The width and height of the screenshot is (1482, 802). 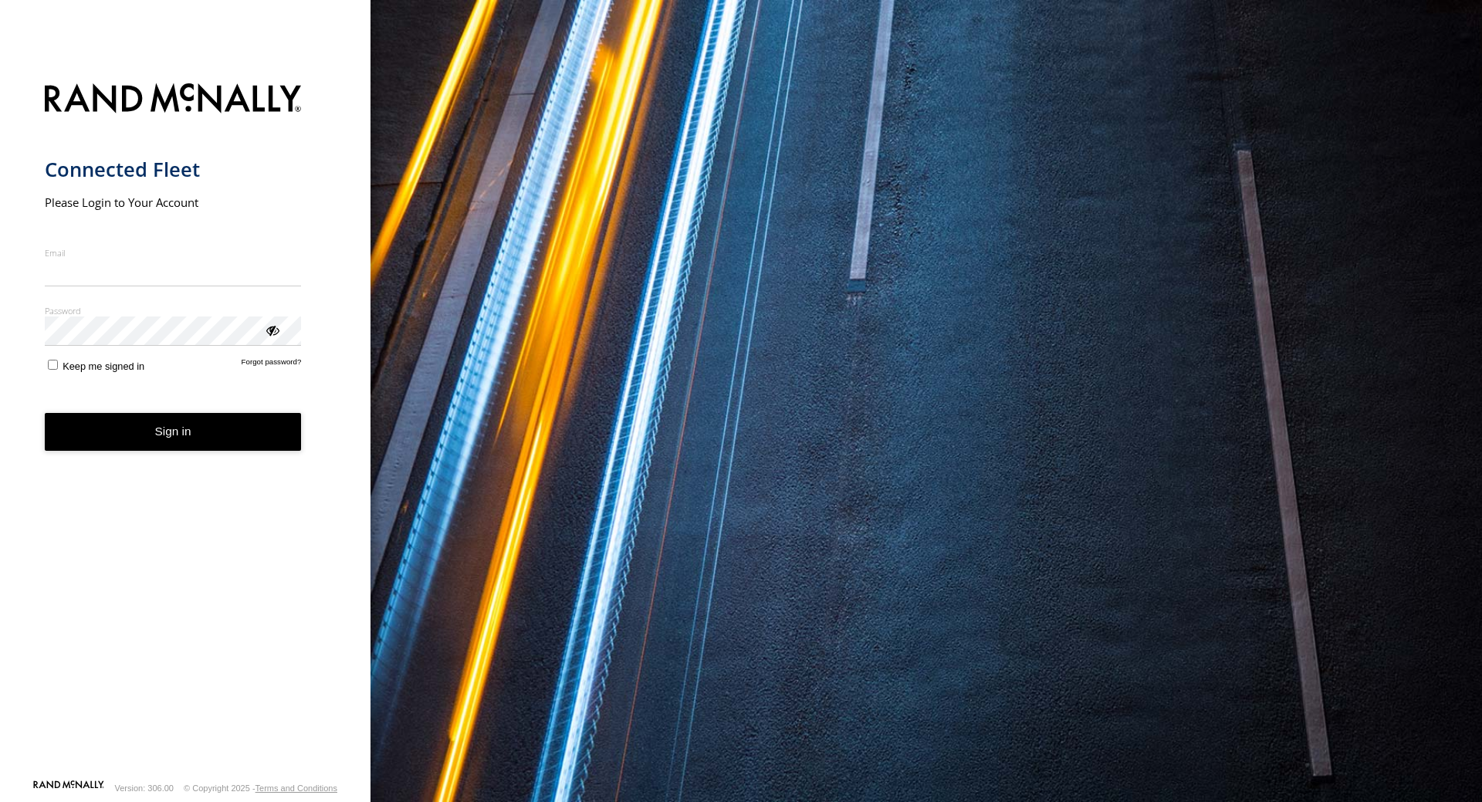 What do you see at coordinates (173, 252) in the screenshot?
I see `label: Email` at bounding box center [173, 252].